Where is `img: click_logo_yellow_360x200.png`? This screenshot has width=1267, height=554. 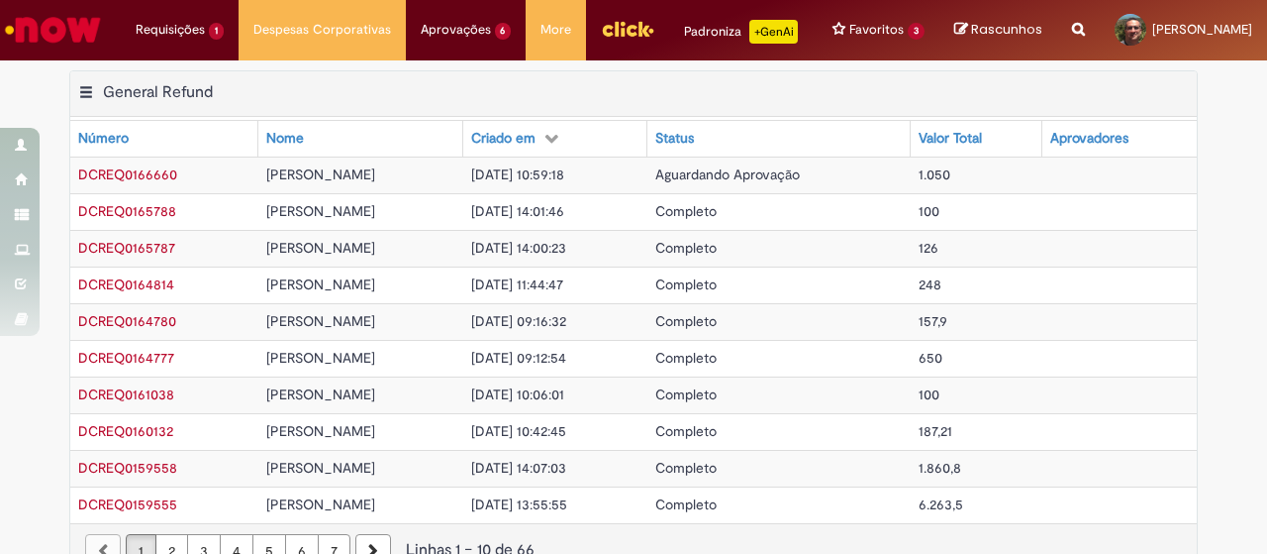 img: click_logo_yellow_360x200.png is located at coordinates (628, 29).